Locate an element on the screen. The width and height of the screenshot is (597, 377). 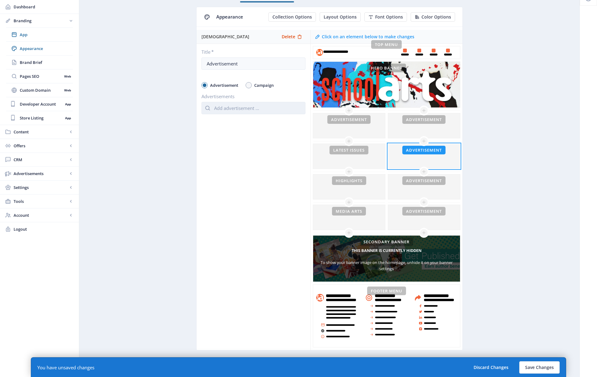
div: To show your banner image on the homepage, unhide it on your banner settings is located at coordinates (387, 266).